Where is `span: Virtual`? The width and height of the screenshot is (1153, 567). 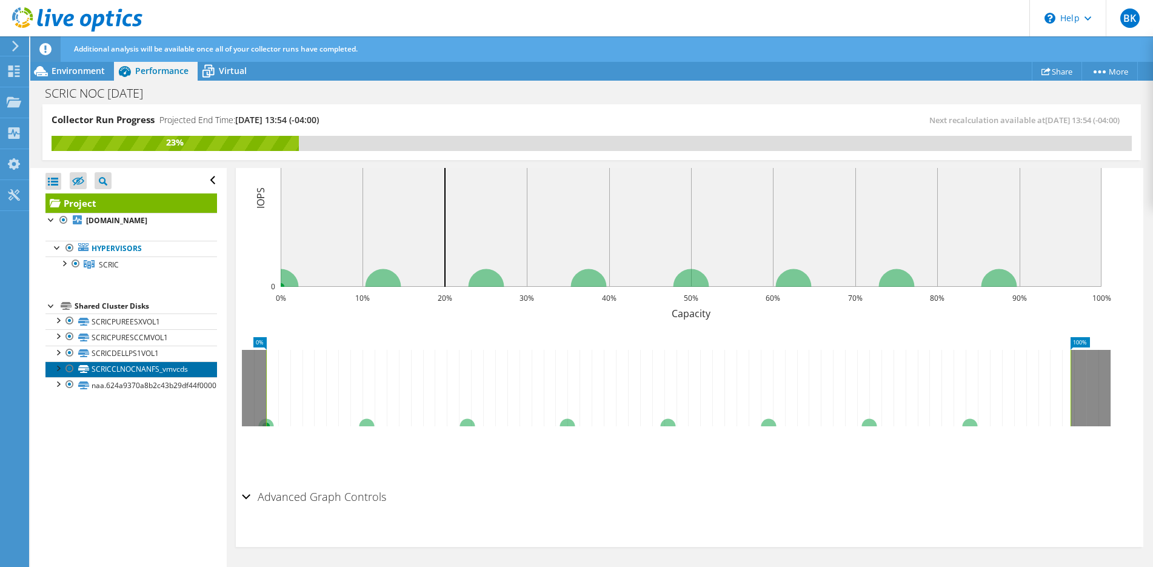
span: Virtual is located at coordinates (233, 70).